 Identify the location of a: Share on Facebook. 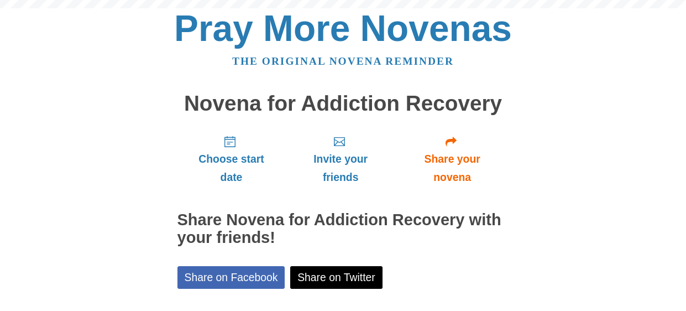
(231, 277).